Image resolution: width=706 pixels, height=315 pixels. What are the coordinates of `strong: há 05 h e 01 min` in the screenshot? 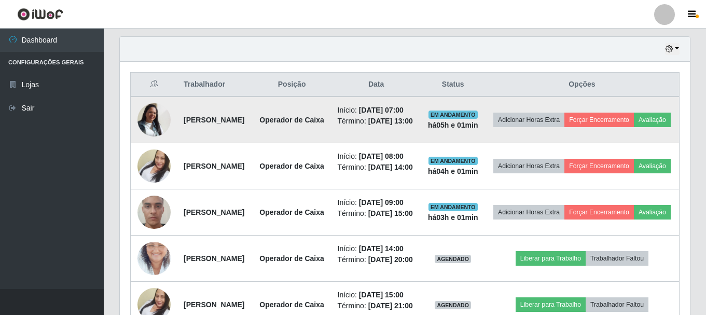 It's located at (453, 125).